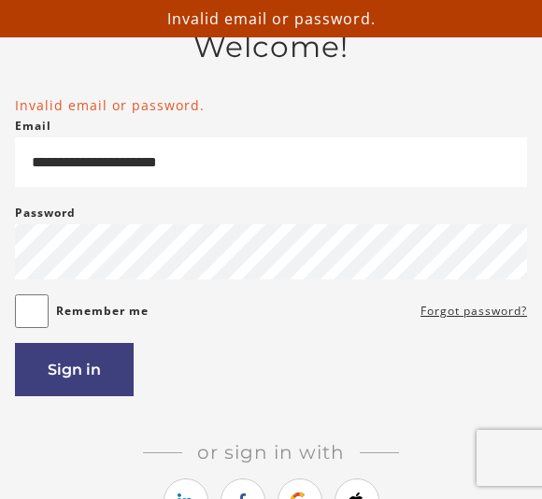 The height and width of the screenshot is (499, 542). Describe the element at coordinates (271, 452) in the screenshot. I see `span: Or sign in with` at that location.